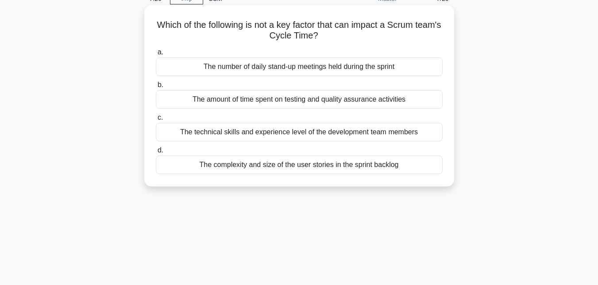 This screenshot has height=285, width=598. I want to click on span: d., so click(160, 150).